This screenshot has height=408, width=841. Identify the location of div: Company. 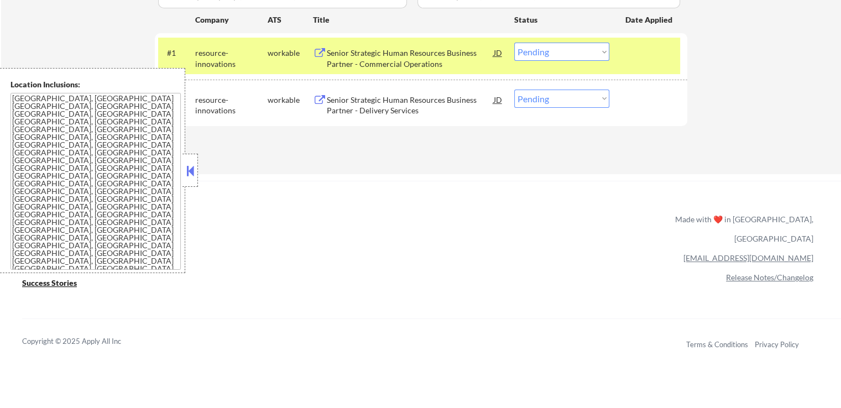
(231, 20).